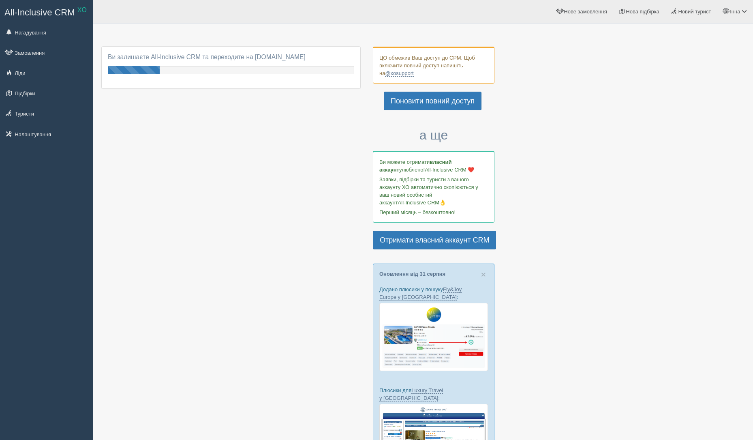 This screenshot has height=440, width=753. I want to click on p: Заявки, підбірки та туристи з вашого аккаунту ХО автоматично скопіюються у ваш новий особистий ак..., so click(434, 191).